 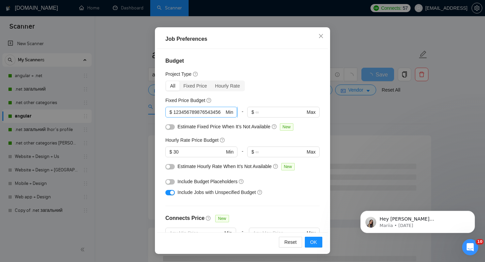 What do you see at coordinates (185, 218) in the screenshot?
I see `h4: Connects Price` at bounding box center [185, 218].